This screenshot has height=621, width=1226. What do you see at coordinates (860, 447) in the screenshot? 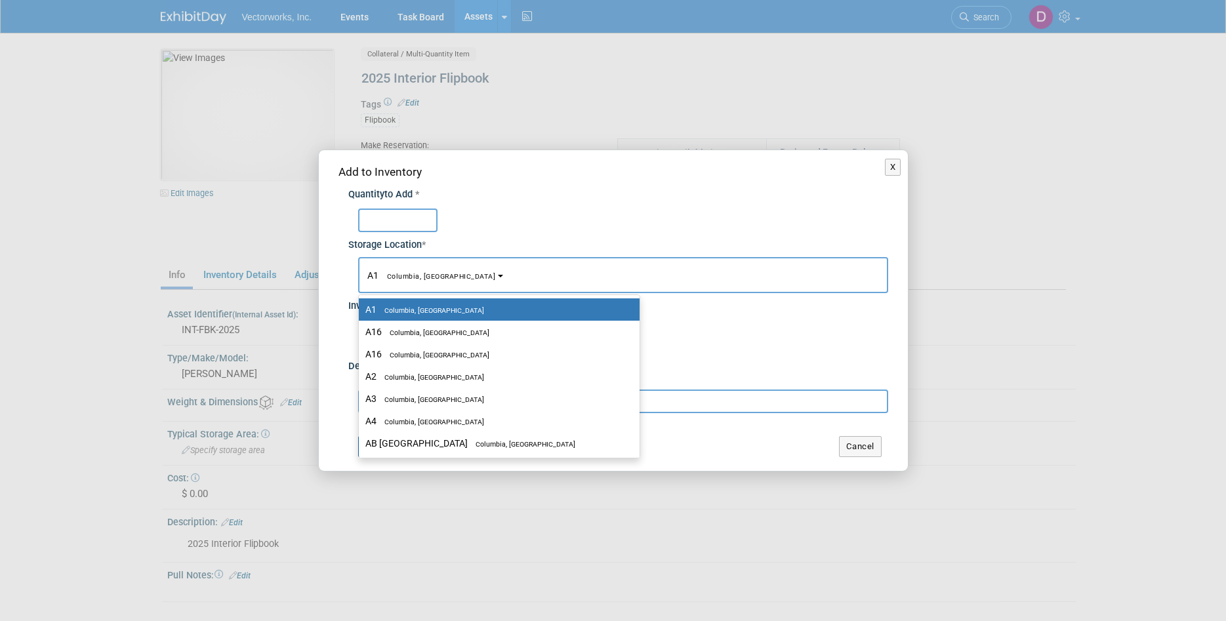
I see `button: Cancel` at bounding box center [860, 447].